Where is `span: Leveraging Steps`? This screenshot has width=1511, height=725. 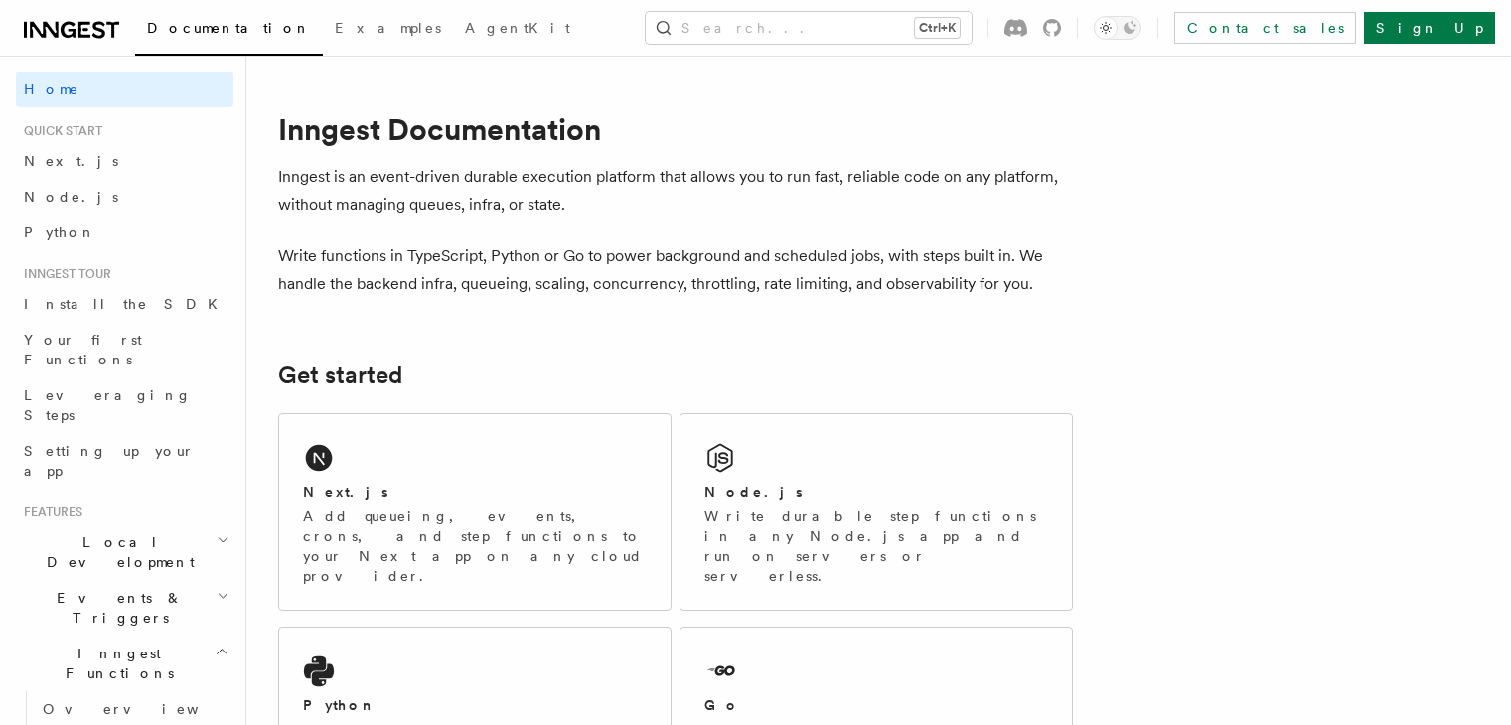 span: Leveraging Steps is located at coordinates (107, 405).